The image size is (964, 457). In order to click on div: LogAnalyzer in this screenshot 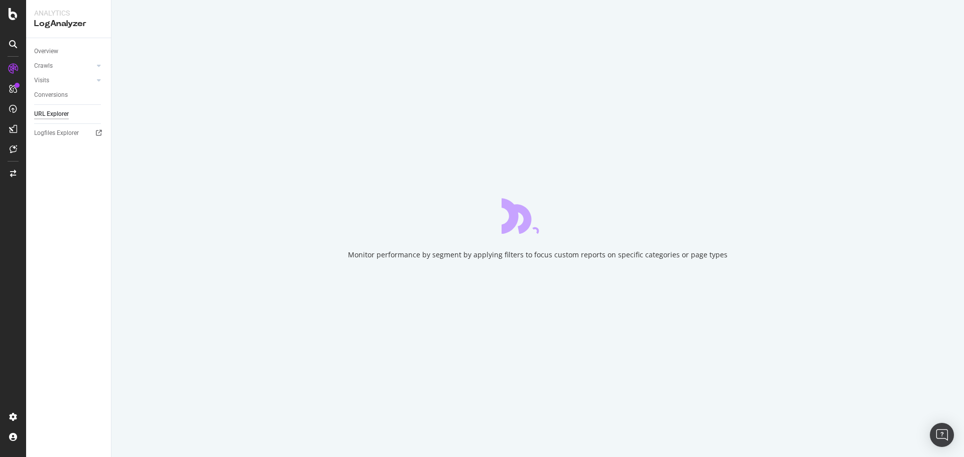, I will do `click(68, 24)`.